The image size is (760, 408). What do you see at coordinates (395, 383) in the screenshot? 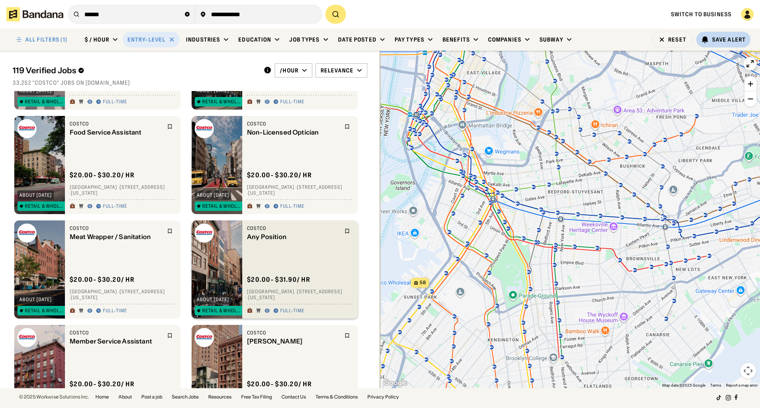
I see `a: Open this area in Google Maps (opens a new window)` at bounding box center [395, 383].